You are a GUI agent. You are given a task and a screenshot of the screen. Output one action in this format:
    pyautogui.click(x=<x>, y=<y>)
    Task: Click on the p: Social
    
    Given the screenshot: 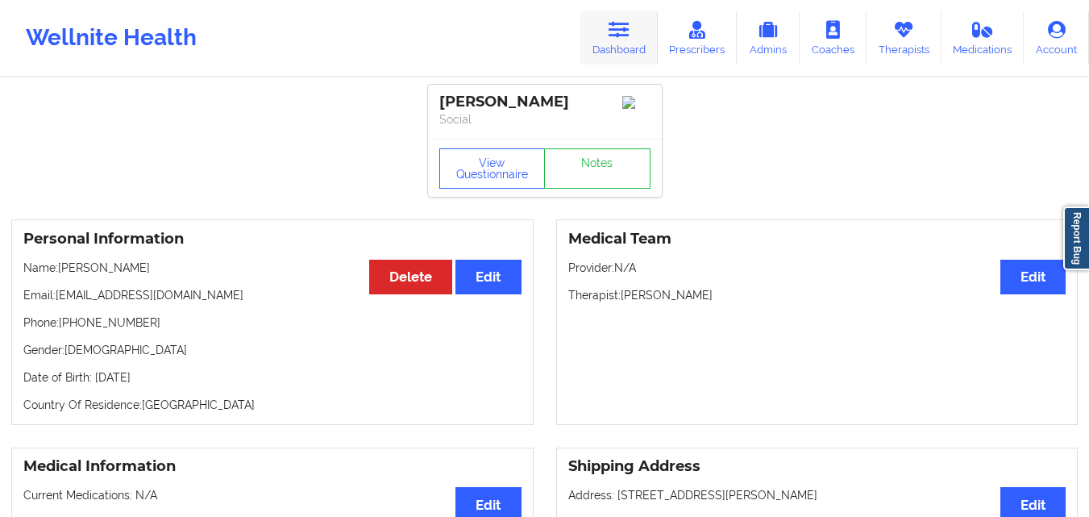 What is the action you would take?
    pyautogui.click(x=545, y=119)
    